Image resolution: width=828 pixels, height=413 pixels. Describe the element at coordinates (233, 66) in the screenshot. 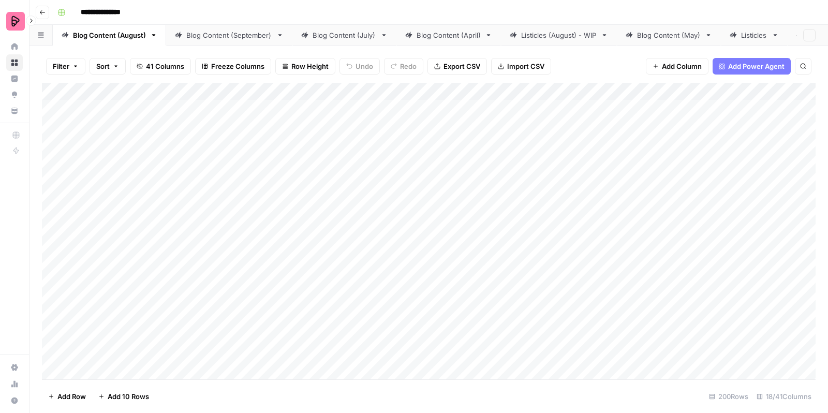

I see `button: Freeze Columns` at that location.